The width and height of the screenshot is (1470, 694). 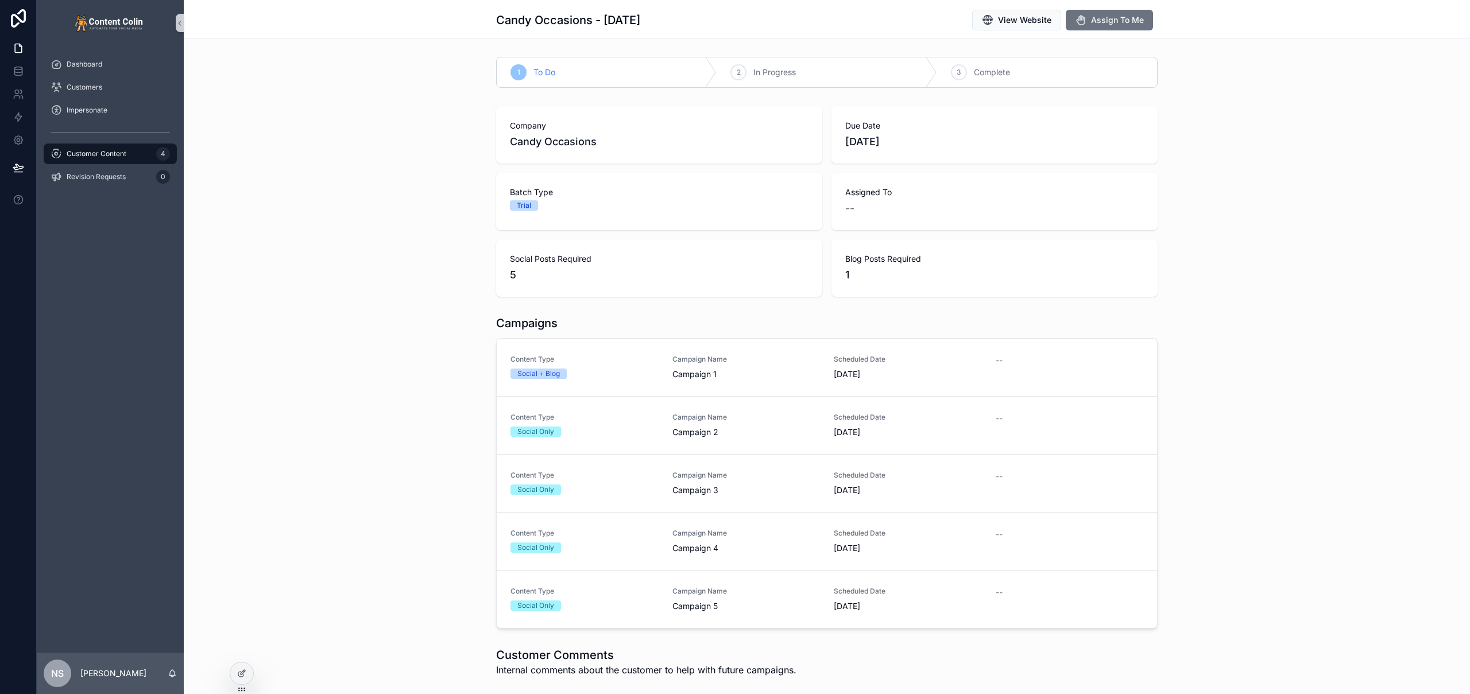 I want to click on span: Company, so click(x=659, y=126).